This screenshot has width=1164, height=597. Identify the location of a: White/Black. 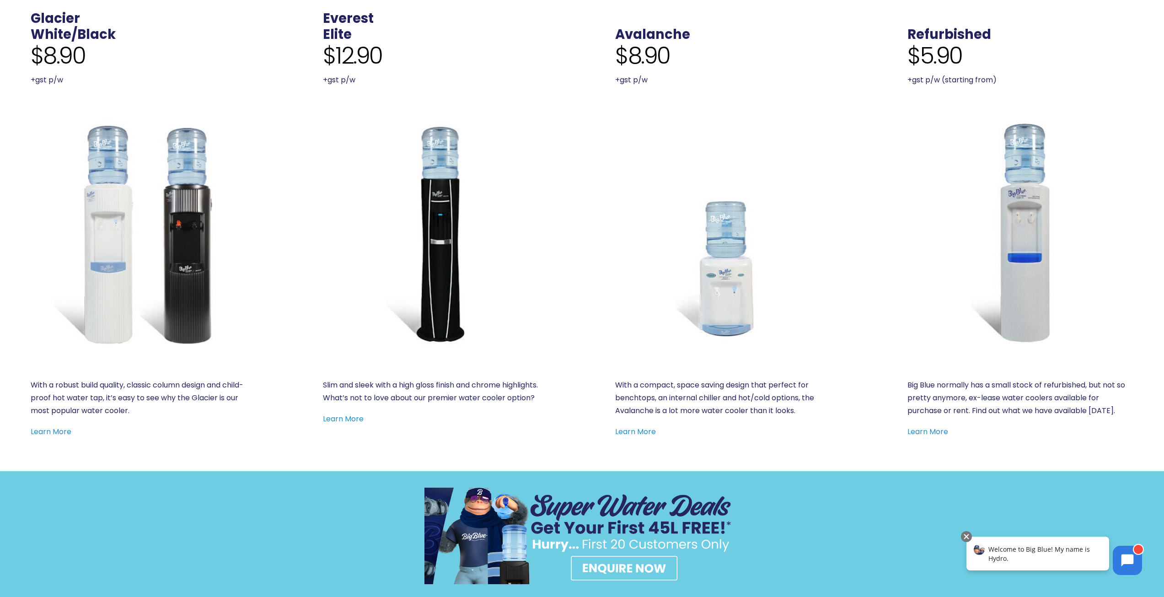
(73, 34).